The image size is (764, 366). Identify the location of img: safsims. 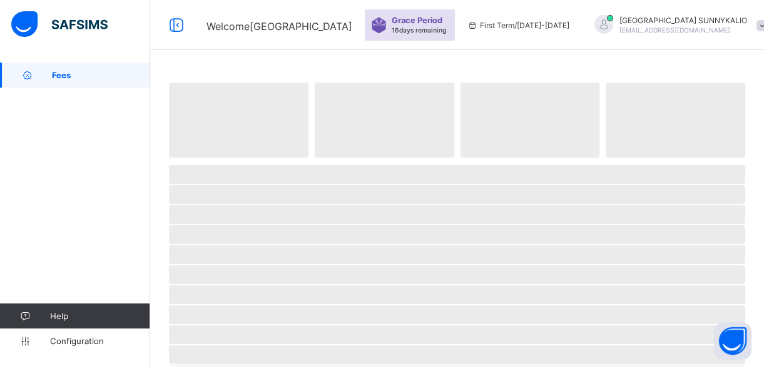
(59, 24).